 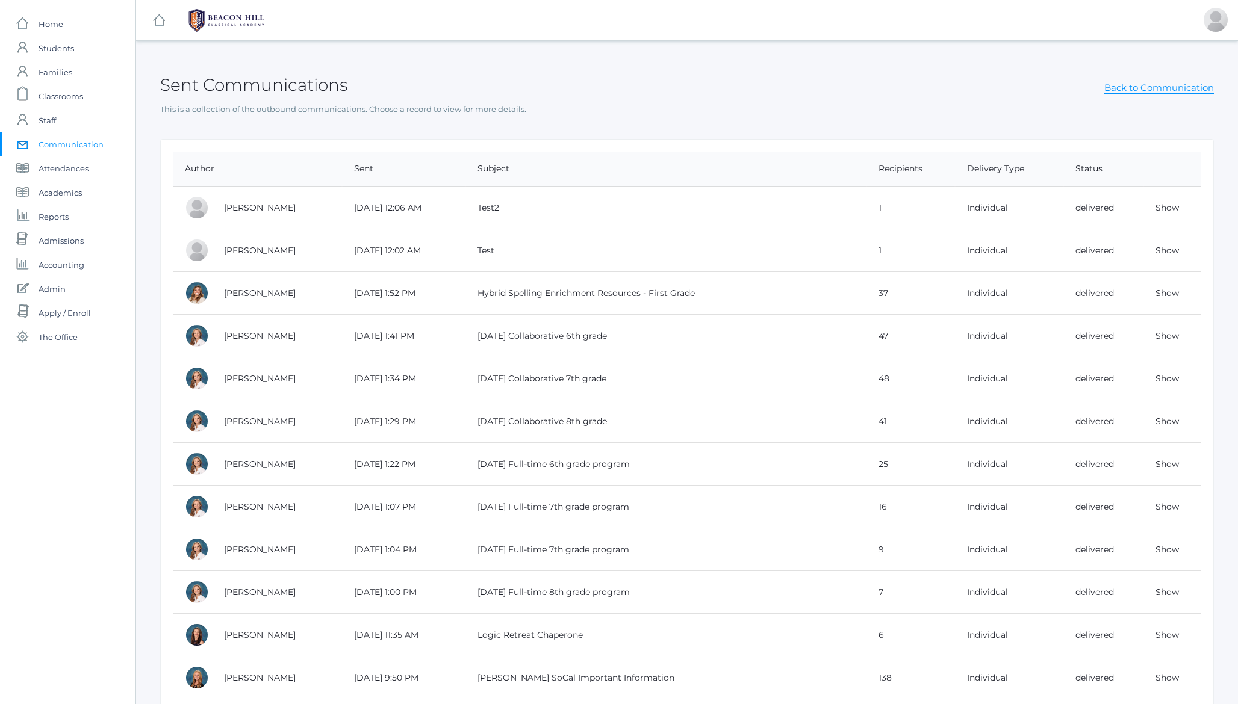 I want to click on td: Hybrid Spelling Enrichment Resources - First Grade, so click(x=666, y=293).